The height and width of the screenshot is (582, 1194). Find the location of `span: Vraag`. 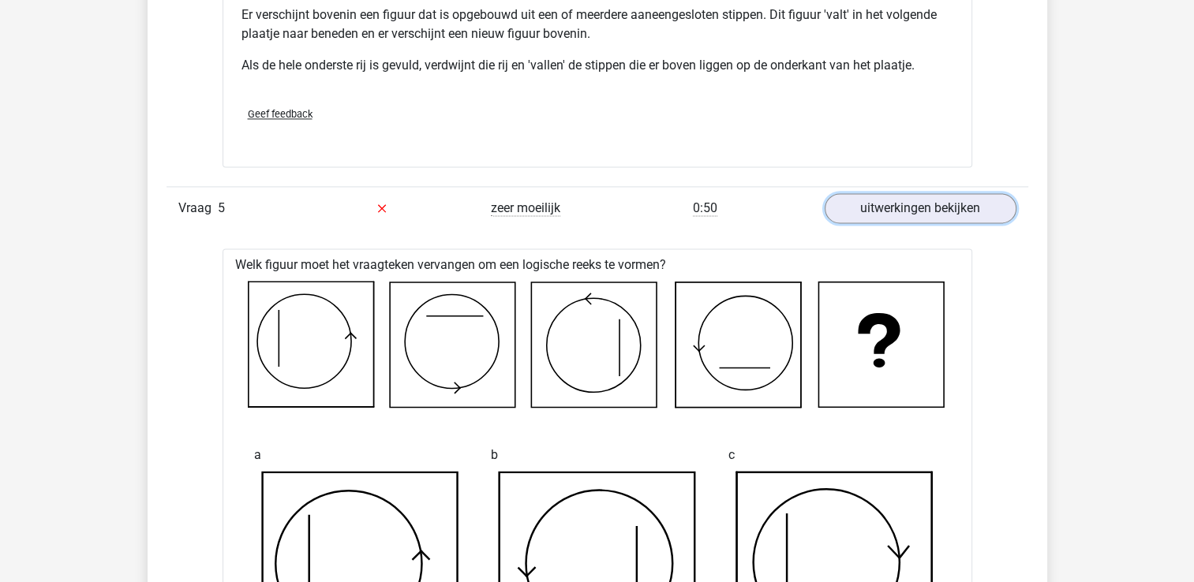

span: Vraag is located at coordinates (198, 208).